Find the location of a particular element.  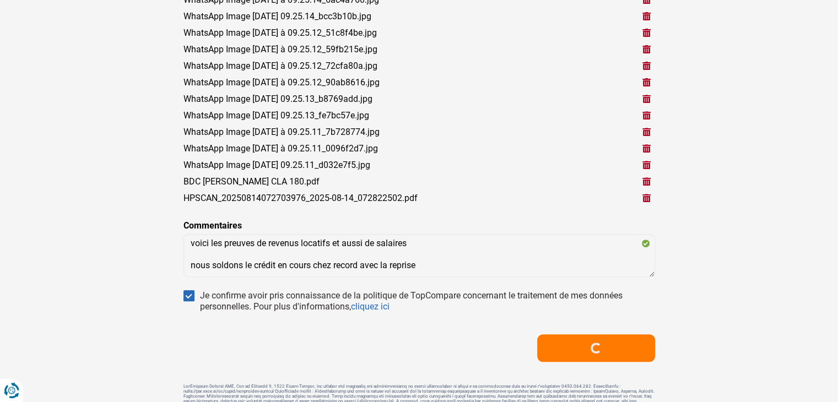

div: HPSCAN_20250814072703976_2025-08-14_072822502.pdf is located at coordinates (300, 198).